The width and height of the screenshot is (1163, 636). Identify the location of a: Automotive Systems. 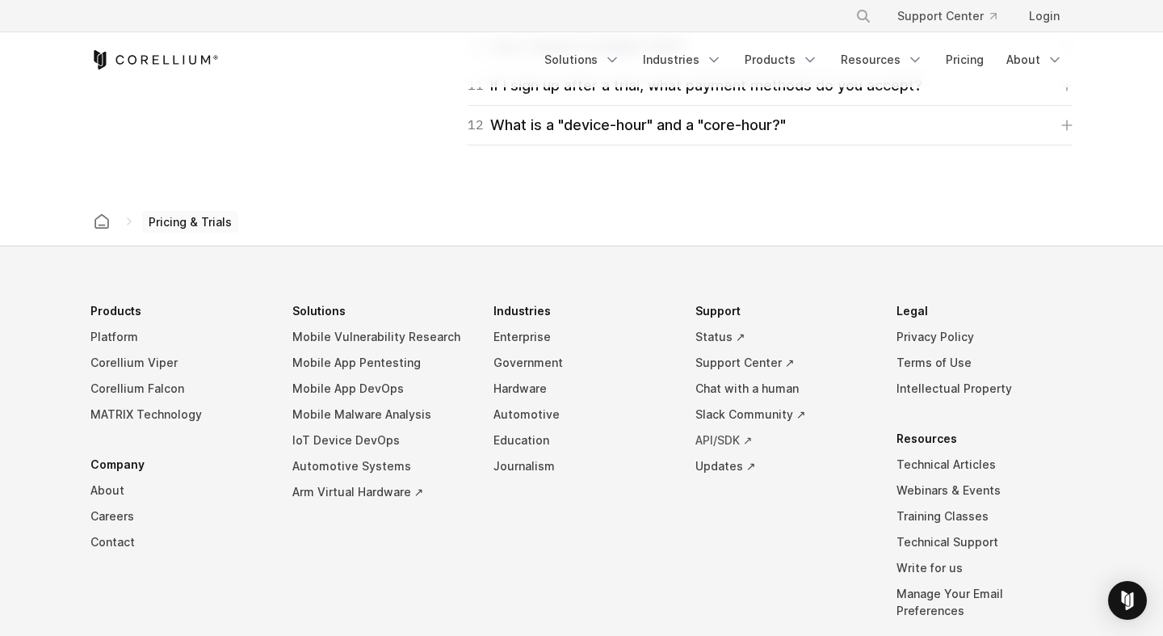
(380, 466).